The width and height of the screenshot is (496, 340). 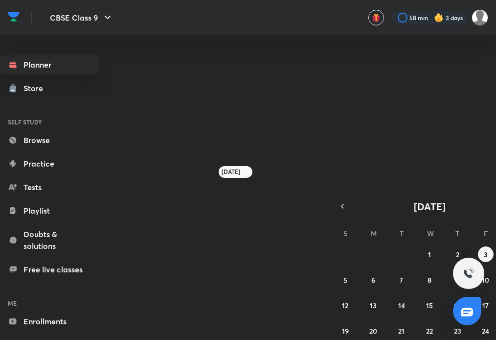 What do you see at coordinates (373, 330) in the screenshot?
I see `abbr: October 20, 2025` at bounding box center [373, 330].